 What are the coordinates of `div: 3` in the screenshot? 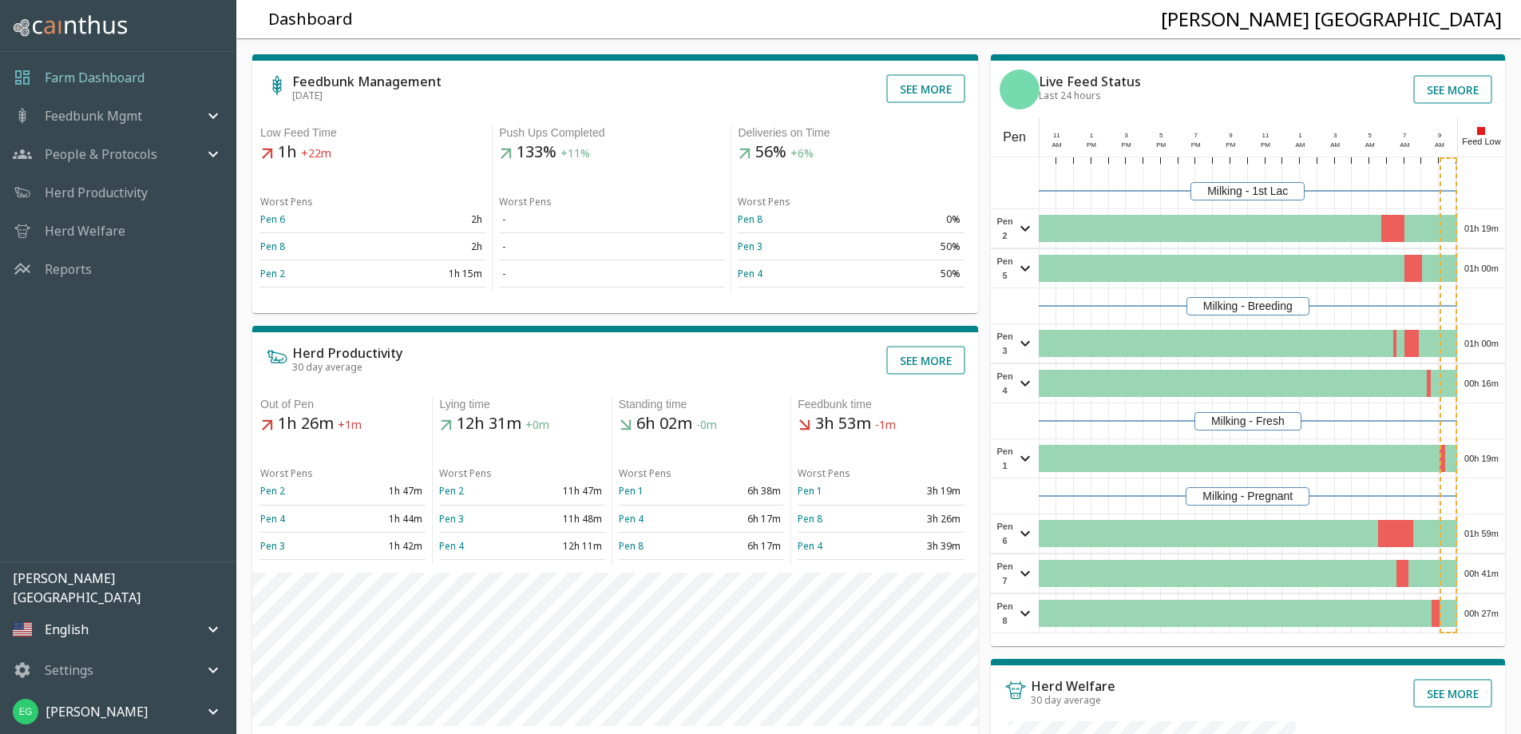 It's located at (1335, 136).